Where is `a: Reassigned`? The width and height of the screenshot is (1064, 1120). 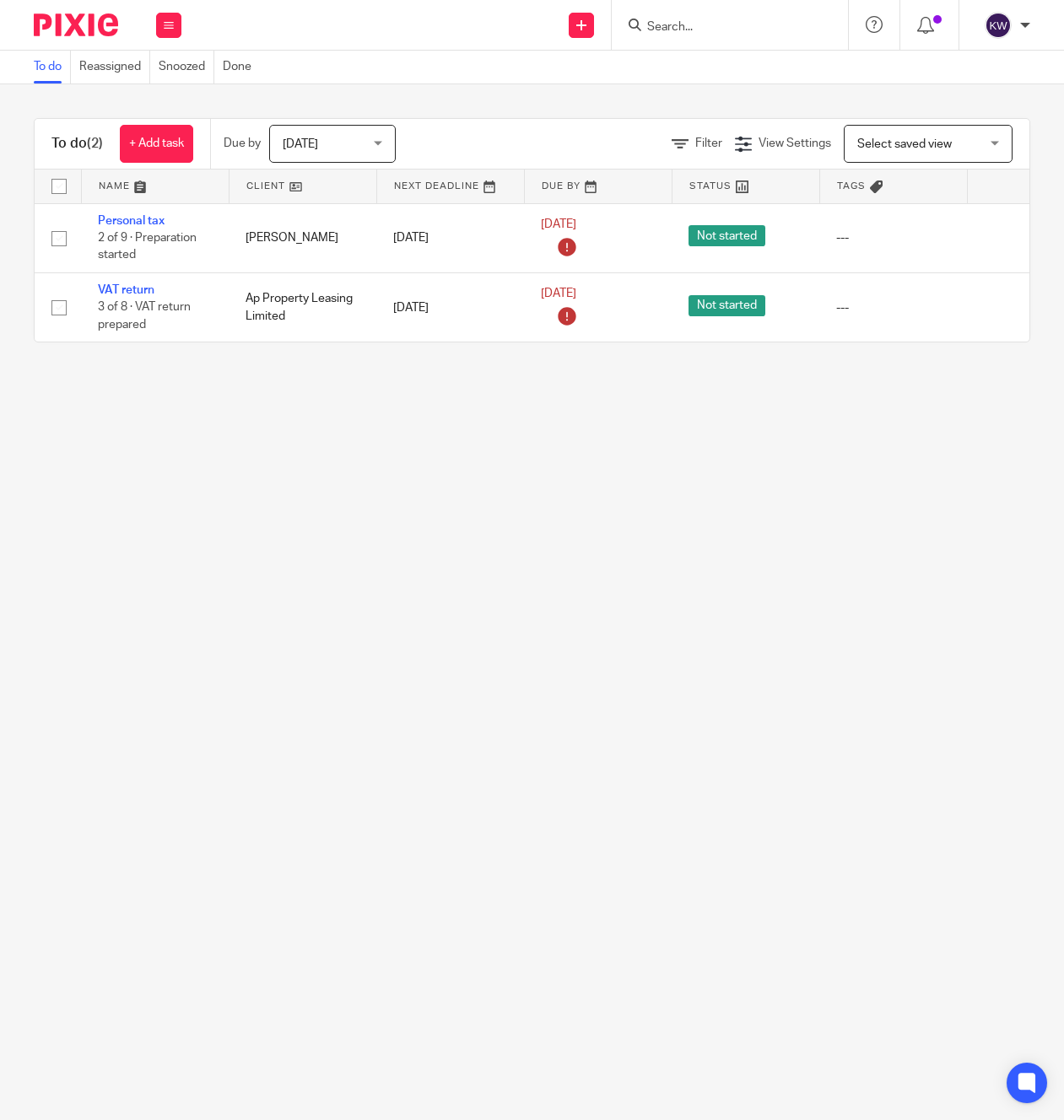
a: Reassigned is located at coordinates (114, 66).